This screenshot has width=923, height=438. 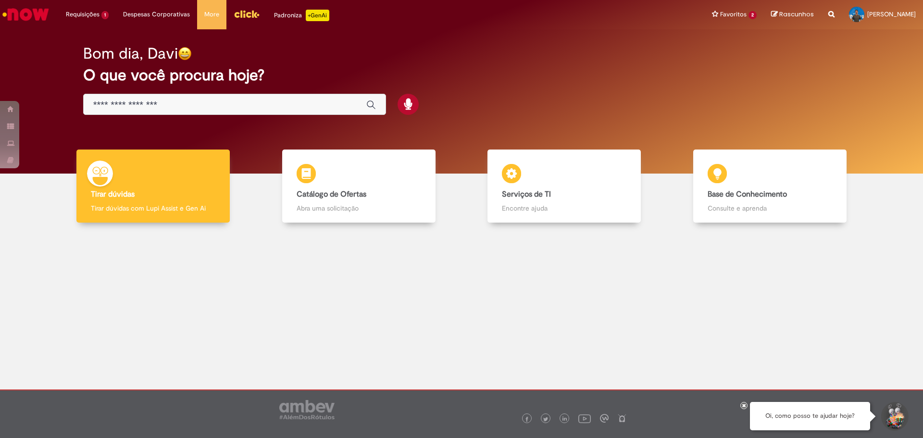 I want to click on img: logo_footer_facebook.png, so click(x=527, y=419).